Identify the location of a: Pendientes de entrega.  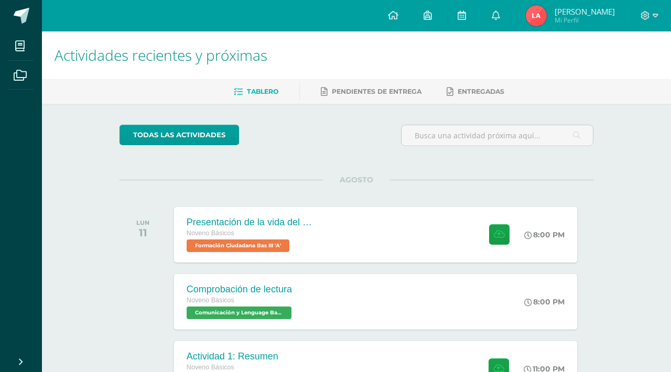
(371, 92).